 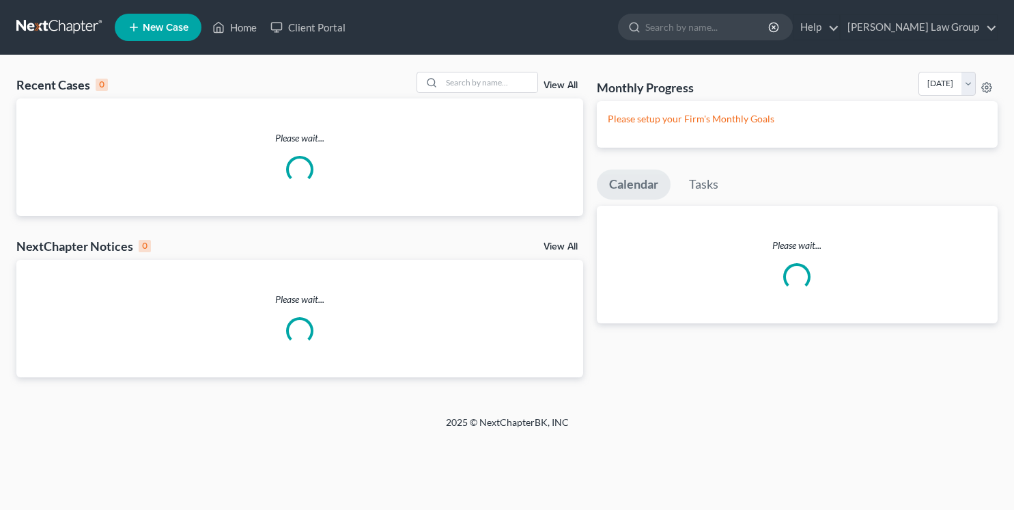 I want to click on a: Help, so click(x=816, y=27).